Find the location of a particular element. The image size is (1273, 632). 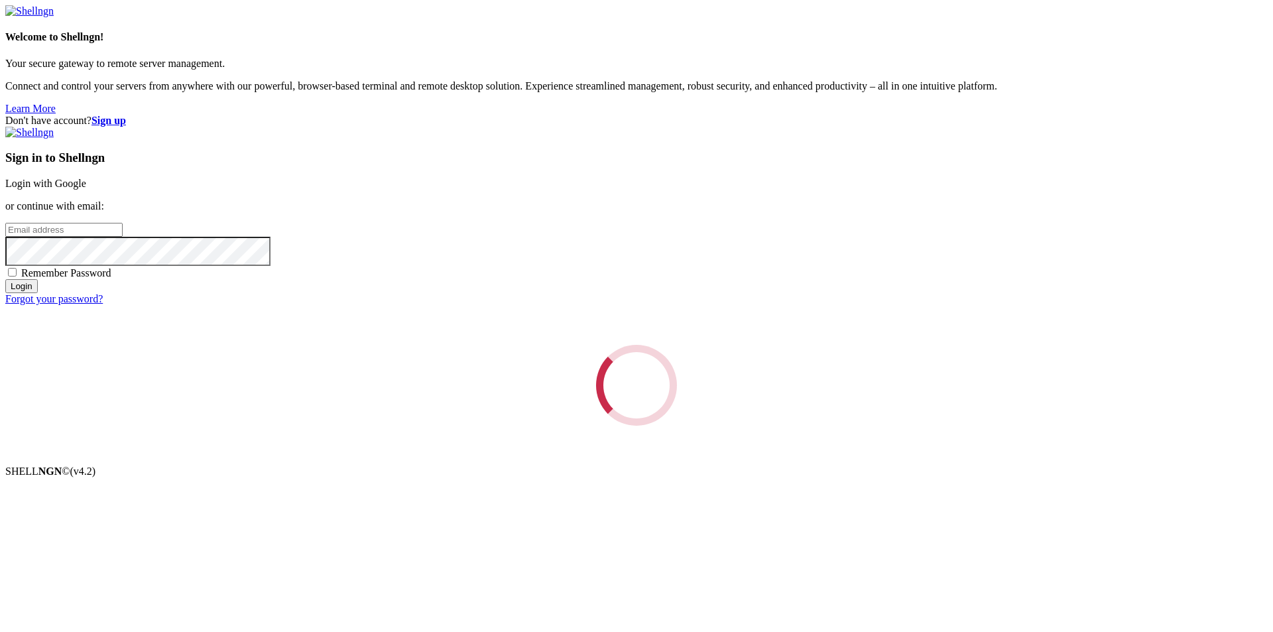

p: or continue with email: is located at coordinates (636, 206).